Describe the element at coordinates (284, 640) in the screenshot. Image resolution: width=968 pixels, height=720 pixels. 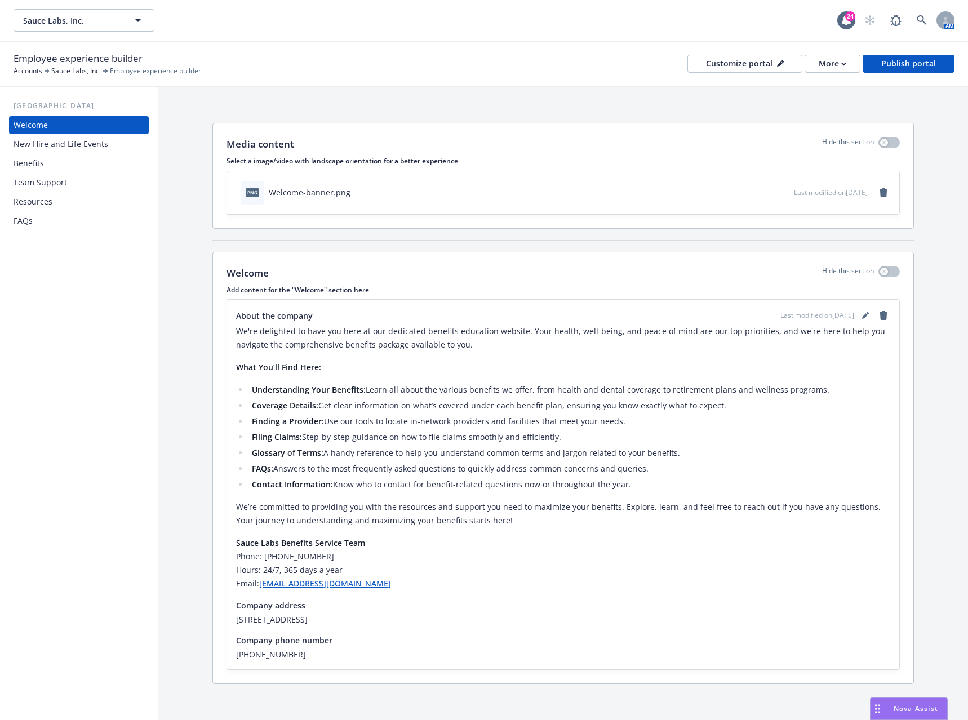
I see `span: Company phone number` at that location.